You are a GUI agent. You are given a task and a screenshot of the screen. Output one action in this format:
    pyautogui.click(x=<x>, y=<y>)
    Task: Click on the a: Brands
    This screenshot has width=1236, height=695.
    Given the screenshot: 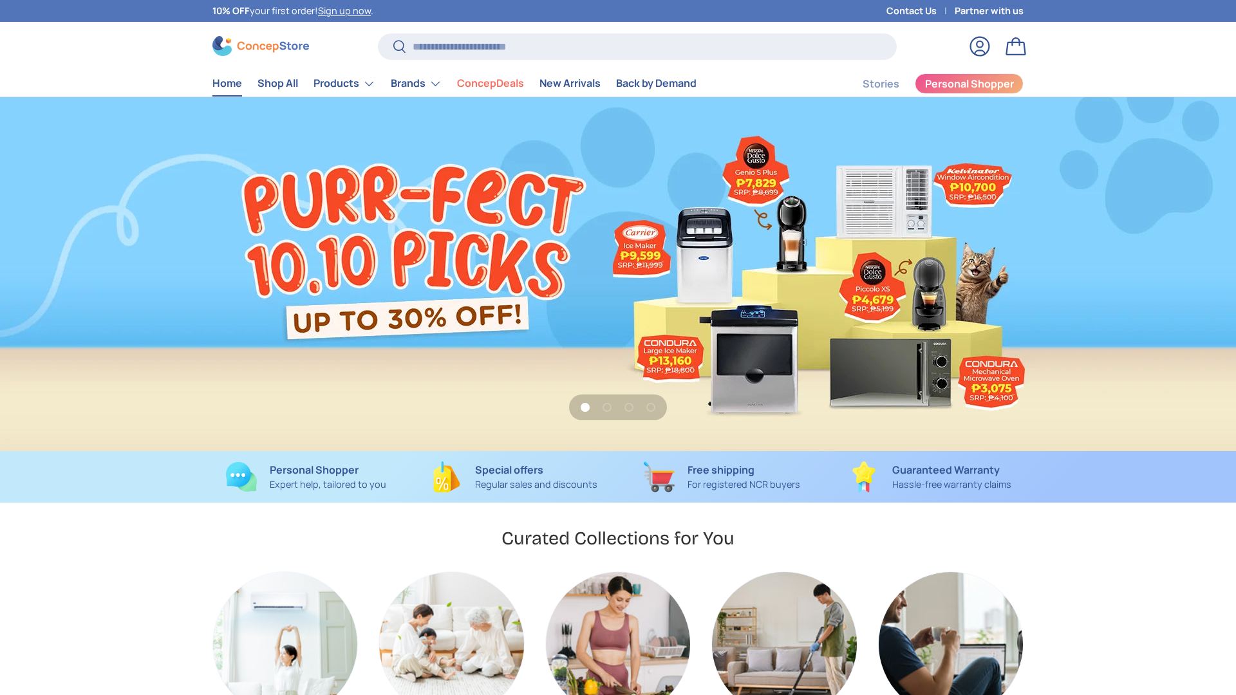 What is the action you would take?
    pyautogui.click(x=416, y=84)
    